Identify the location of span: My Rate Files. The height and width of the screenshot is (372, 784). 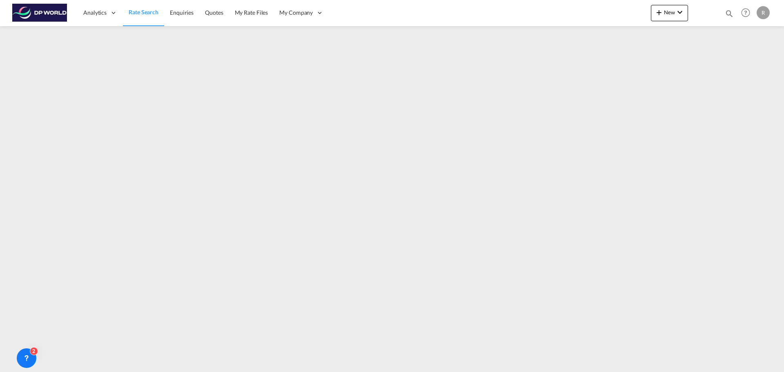
(251, 12).